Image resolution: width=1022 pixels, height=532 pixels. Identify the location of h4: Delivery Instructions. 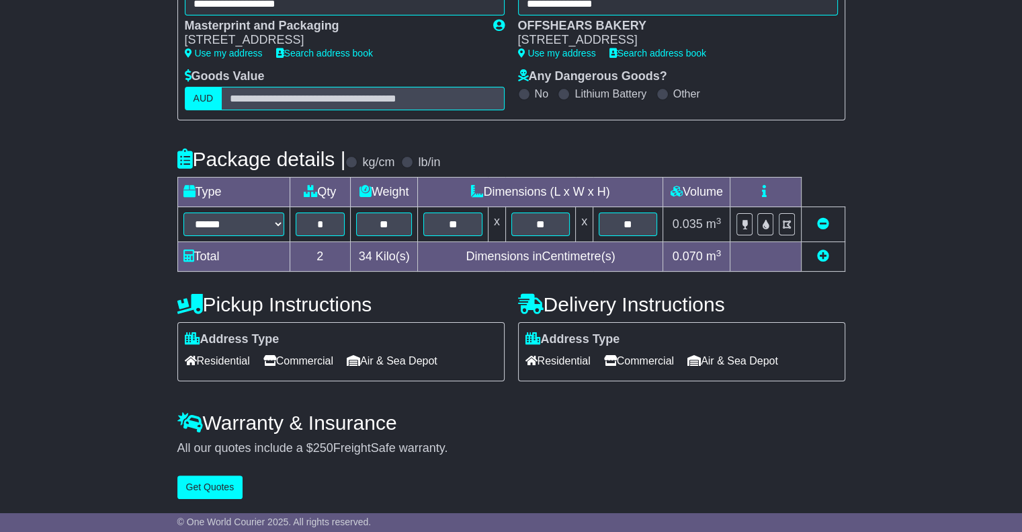
(682, 304).